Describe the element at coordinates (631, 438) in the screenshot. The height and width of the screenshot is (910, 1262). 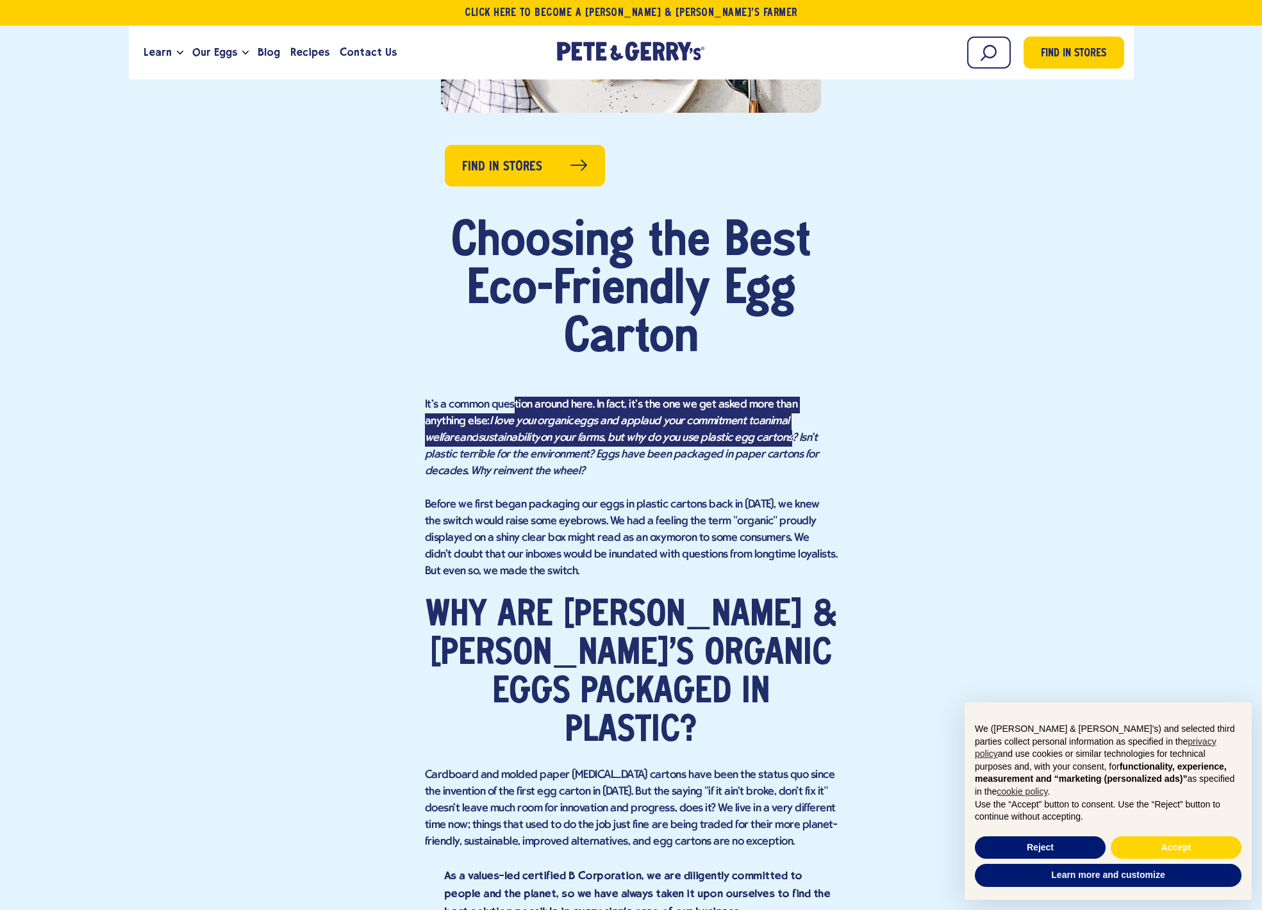
I see `p: It's a common question around here. In fact, it's the one we get asked more than anything else:` at that location.